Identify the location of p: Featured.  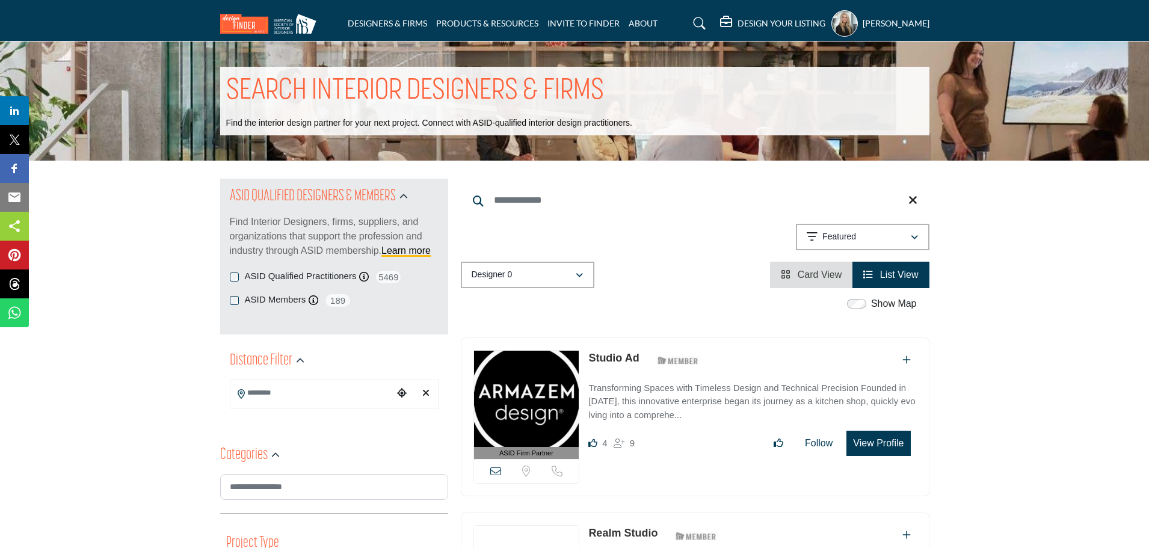
(839, 237).